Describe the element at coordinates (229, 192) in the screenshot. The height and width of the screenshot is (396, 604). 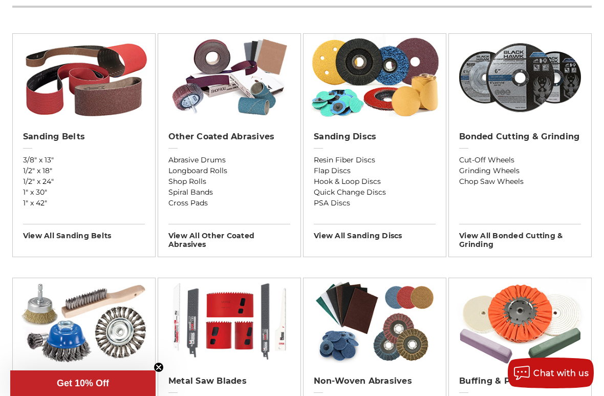
I see `a: Spiral Bands` at that location.